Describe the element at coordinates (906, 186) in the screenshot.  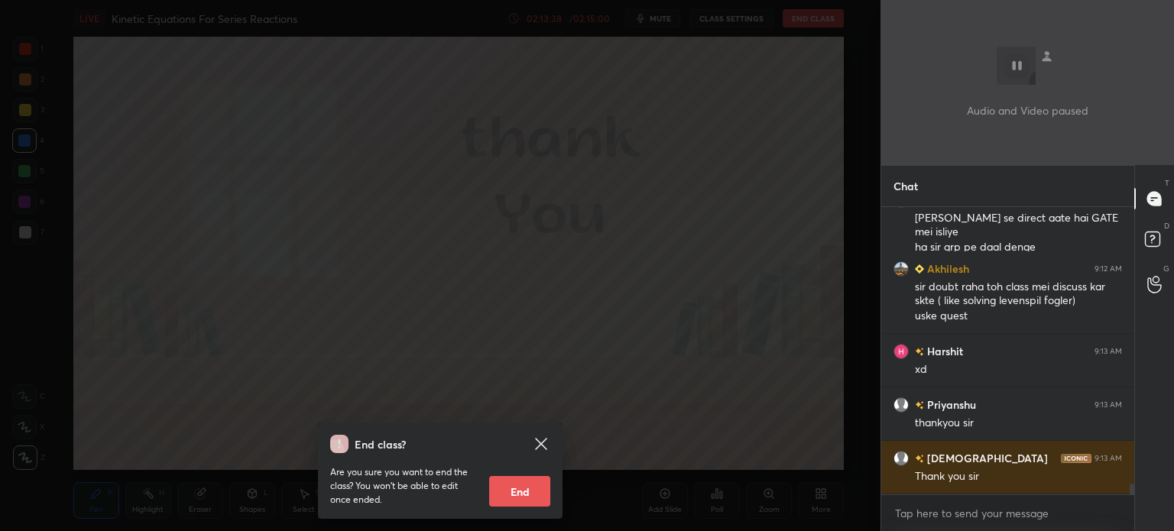
I see `p: Chat` at that location.